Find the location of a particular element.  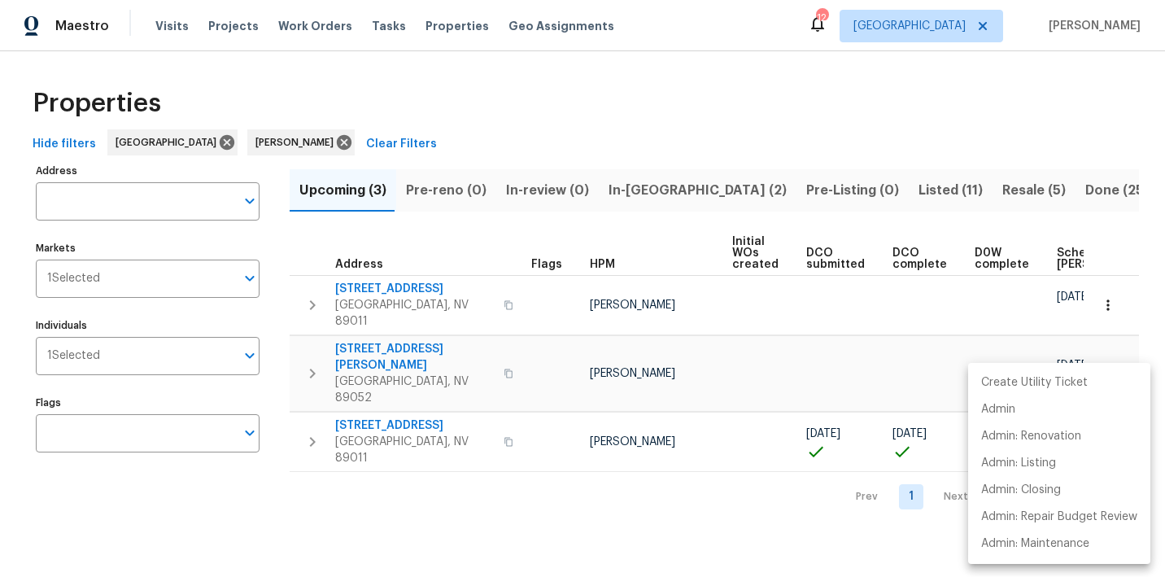

p: Admin: Closing is located at coordinates (1021, 490).